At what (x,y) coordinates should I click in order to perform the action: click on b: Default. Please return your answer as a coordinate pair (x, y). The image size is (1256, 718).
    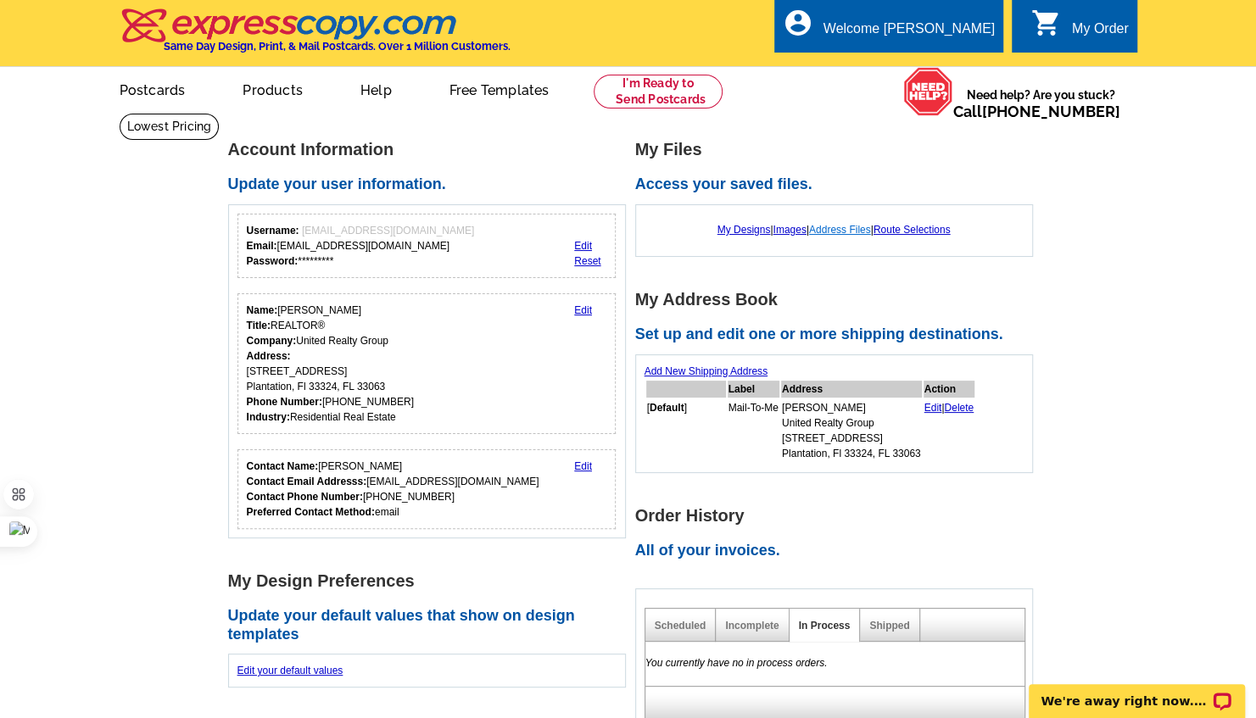
    Looking at the image, I should click on (667, 408).